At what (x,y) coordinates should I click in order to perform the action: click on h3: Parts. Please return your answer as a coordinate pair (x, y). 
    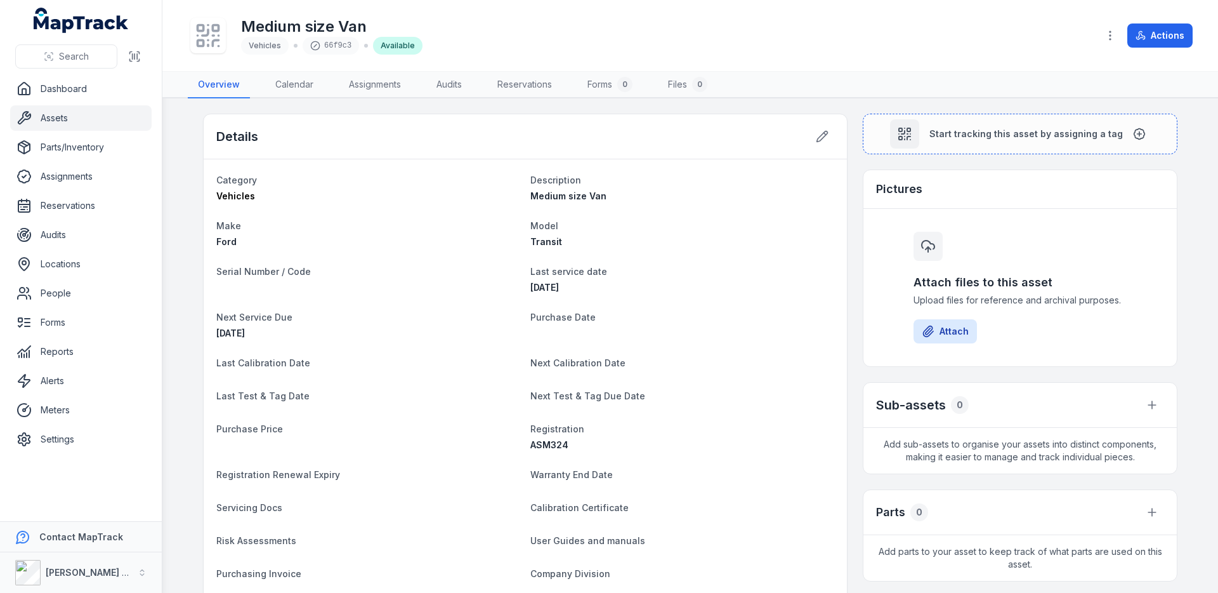
    Looking at the image, I should click on (891, 512).